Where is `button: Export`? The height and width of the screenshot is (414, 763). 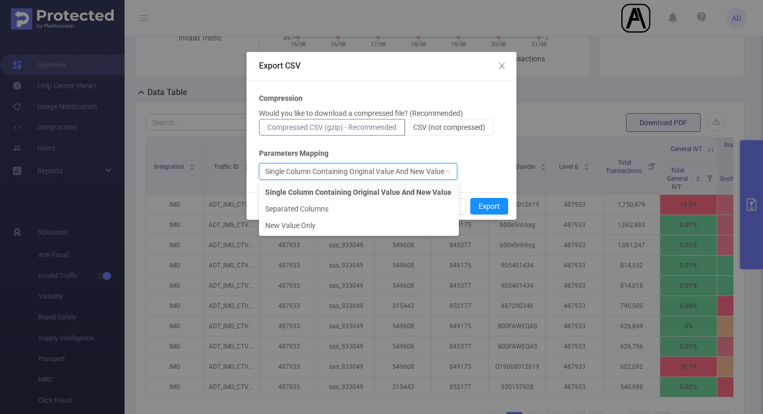 button: Export is located at coordinates (489, 206).